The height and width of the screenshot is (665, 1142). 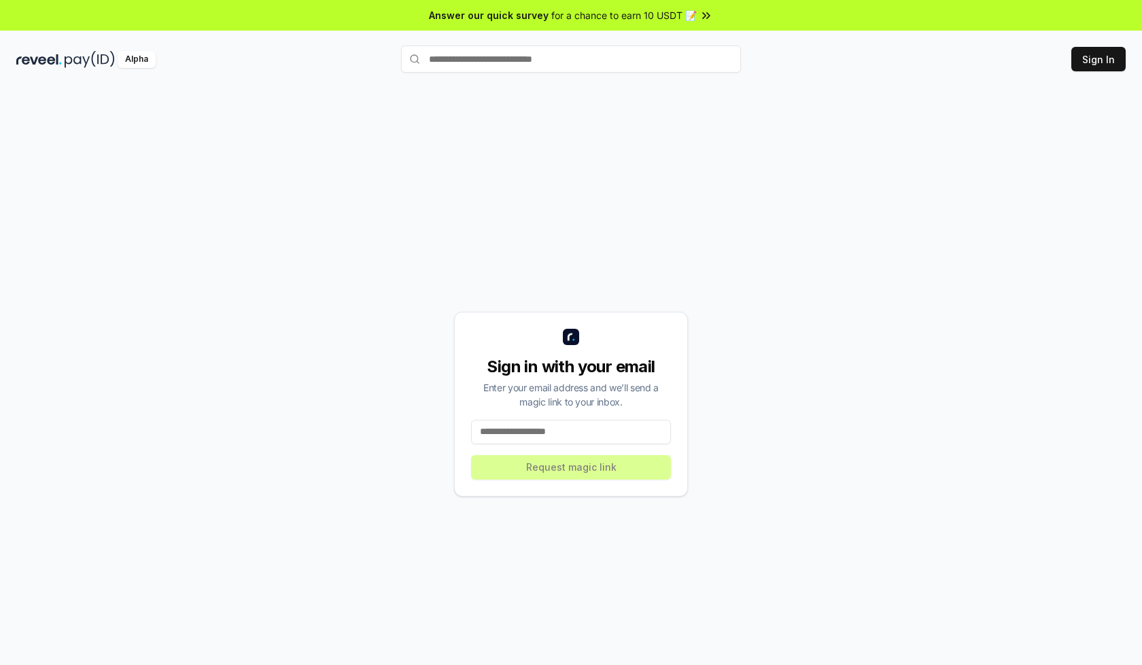 What do you see at coordinates (624, 15) in the screenshot?
I see `span: for a chance to earn 10 USDT 📝` at bounding box center [624, 15].